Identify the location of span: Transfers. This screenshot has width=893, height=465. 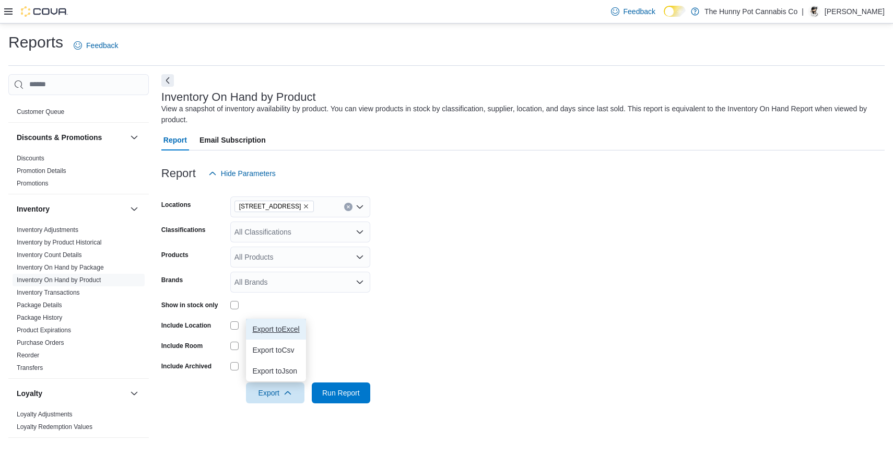
(30, 368).